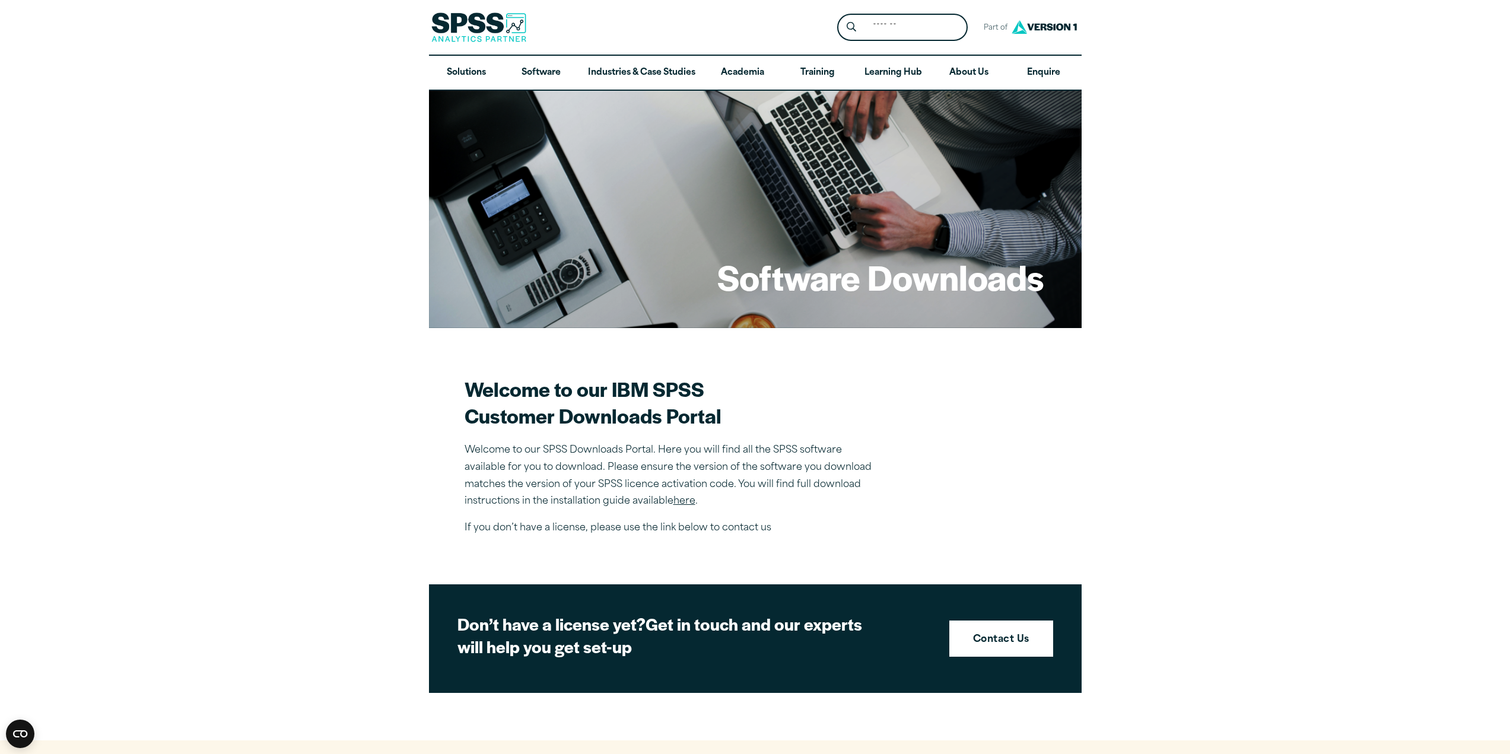  I want to click on a: Enquire, so click(1044, 73).